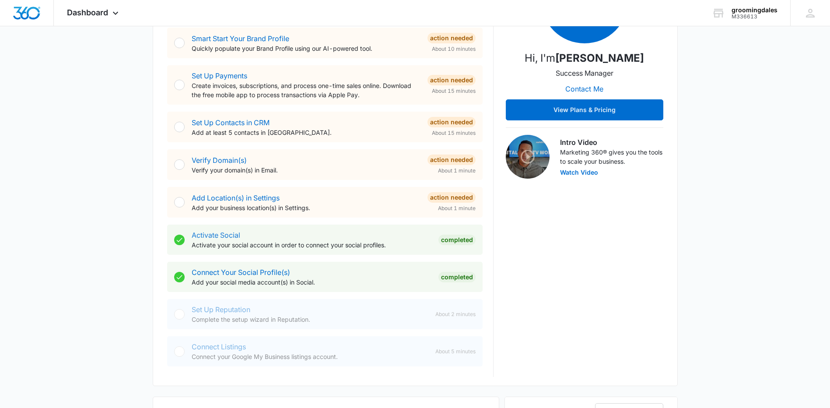 The width and height of the screenshot is (830, 408). Describe the element at coordinates (219, 76) in the screenshot. I see `a: Set Up Payments` at that location.